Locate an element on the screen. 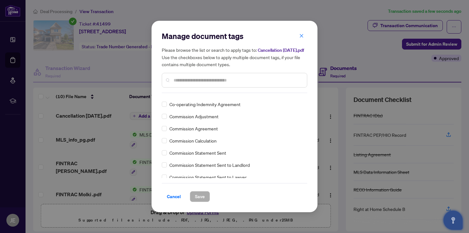  span: close is located at coordinates (302, 36).